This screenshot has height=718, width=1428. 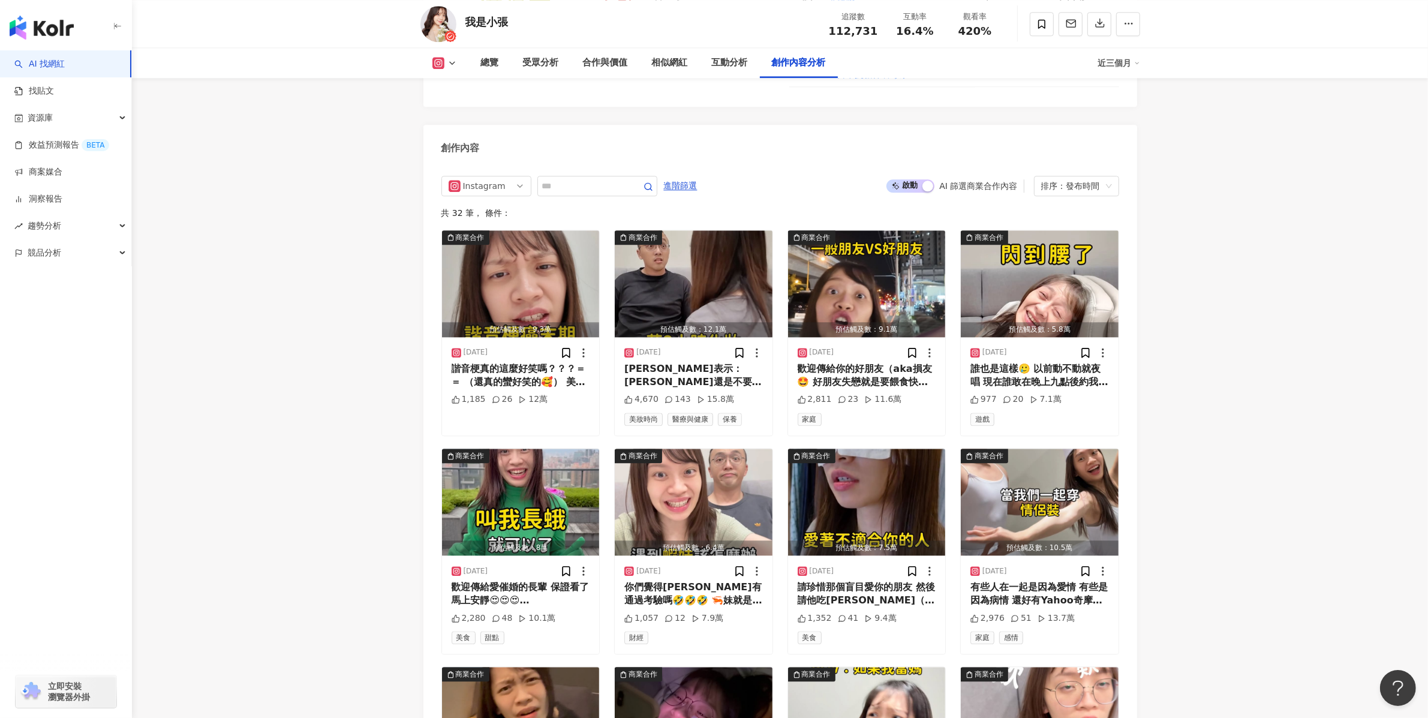 What do you see at coordinates (533, 399) in the screenshot?
I see `div: 12萬` at bounding box center [533, 399].